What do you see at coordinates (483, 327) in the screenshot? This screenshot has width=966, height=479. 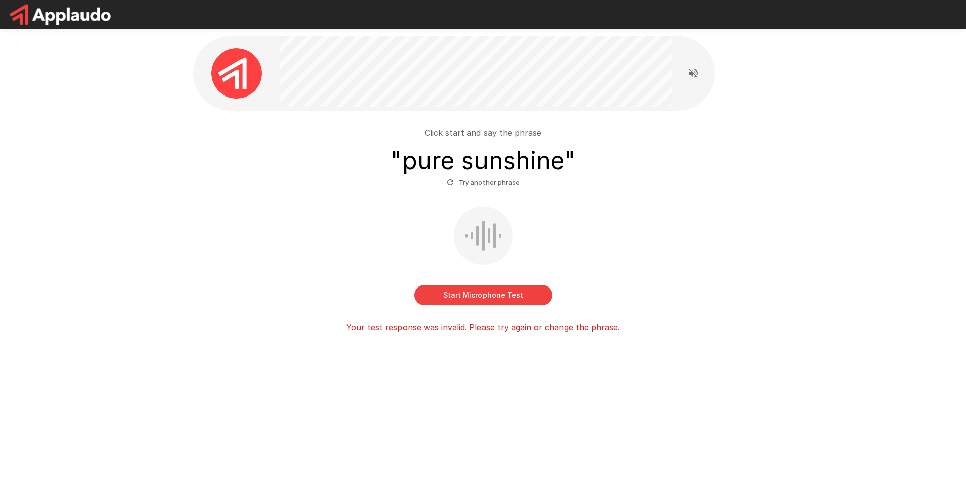 I see `p: Your test response was invalid. Please try again or change the phrase.` at bounding box center [483, 327].